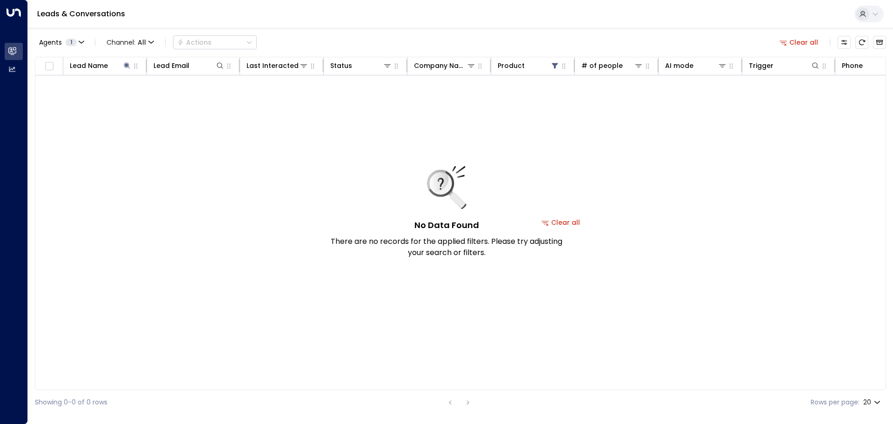 This screenshot has width=893, height=424. I want to click on span: All, so click(142, 42).